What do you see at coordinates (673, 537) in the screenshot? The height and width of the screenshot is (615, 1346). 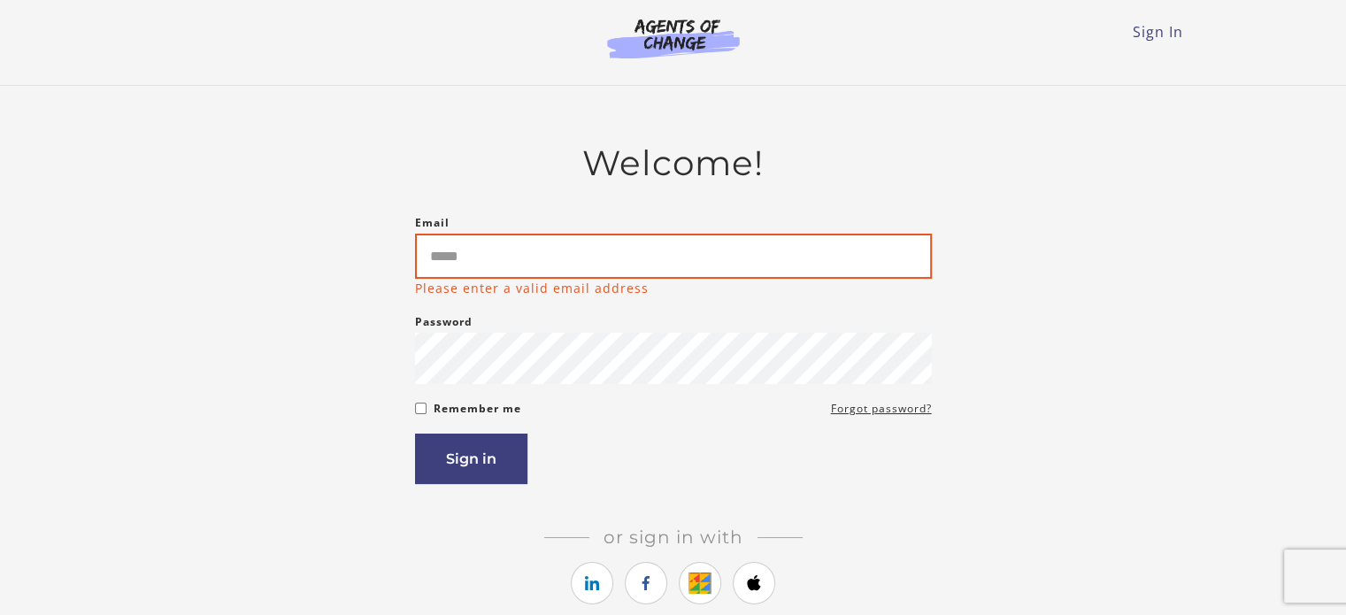 I see `span: Or sign in with` at bounding box center [673, 537].